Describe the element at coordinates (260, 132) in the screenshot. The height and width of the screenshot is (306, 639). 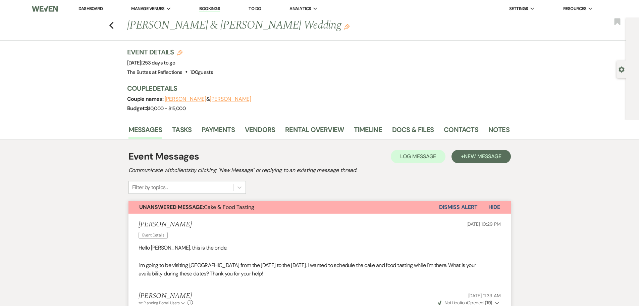
I see `a: Vendors` at that location.